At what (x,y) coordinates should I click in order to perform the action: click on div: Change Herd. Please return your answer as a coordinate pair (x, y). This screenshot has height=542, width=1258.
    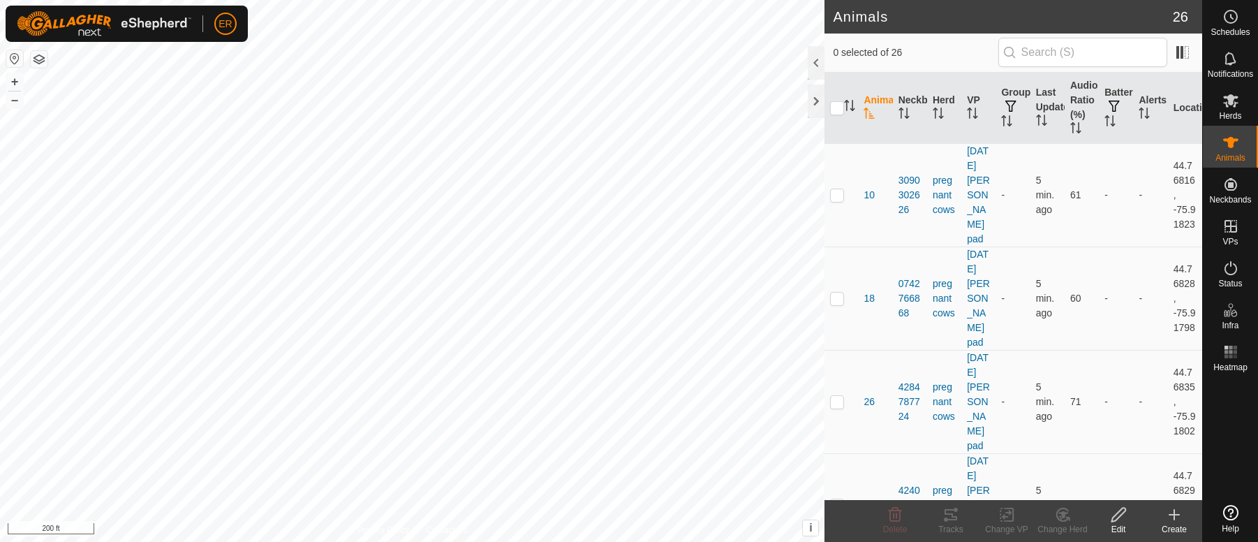
    Looking at the image, I should click on (1063, 529).